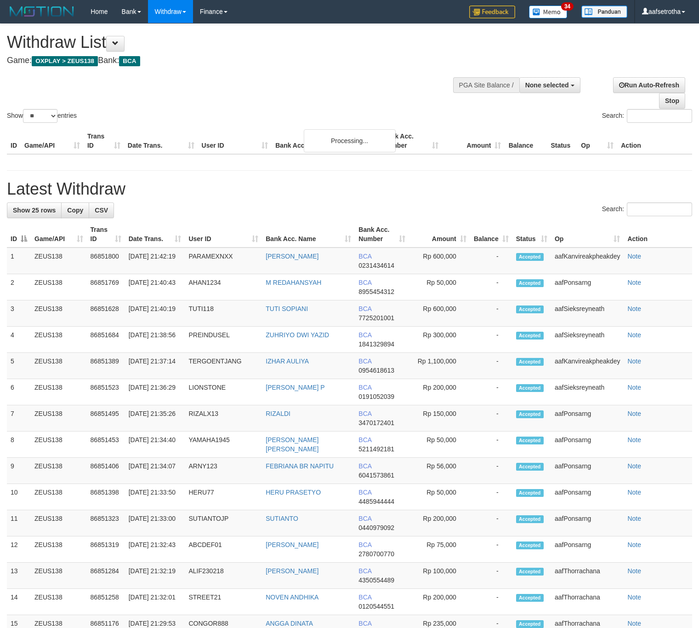 Image resolution: width=699 pixels, height=628 pixels. What do you see at coordinates (548, 12) in the screenshot?
I see `img: Button%20Memo.svg` at bounding box center [548, 12].